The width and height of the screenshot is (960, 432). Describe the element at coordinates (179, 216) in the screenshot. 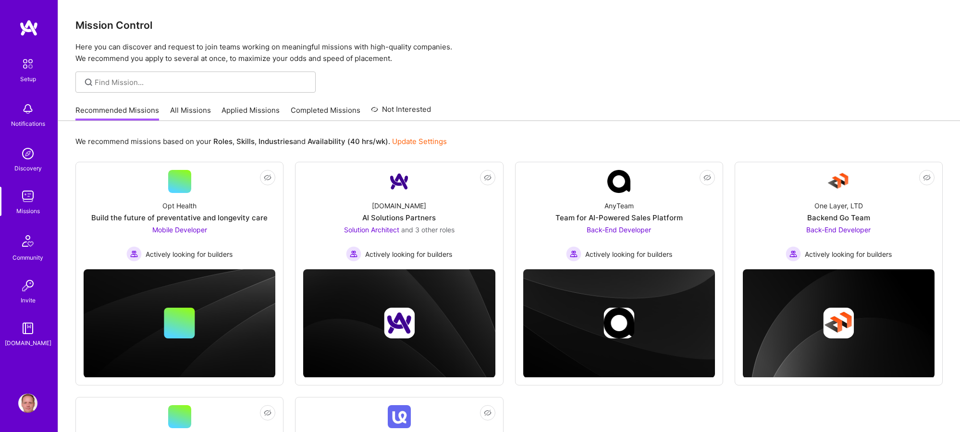

I see `a: Opt HealthBuild the future of preventative and longevity careMobile Developer Actively looking fo...` at that location.